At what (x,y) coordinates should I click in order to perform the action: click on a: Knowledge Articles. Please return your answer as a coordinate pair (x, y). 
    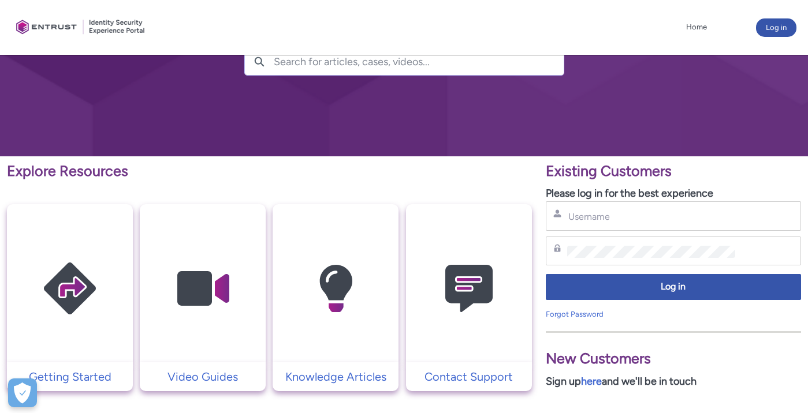
    Looking at the image, I should click on (335, 377).